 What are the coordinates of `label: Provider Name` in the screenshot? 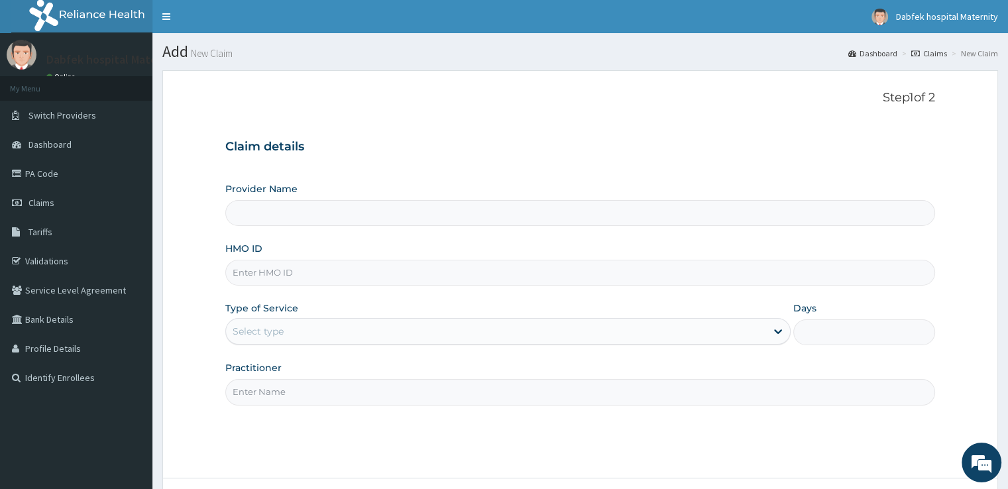 It's located at (261, 189).